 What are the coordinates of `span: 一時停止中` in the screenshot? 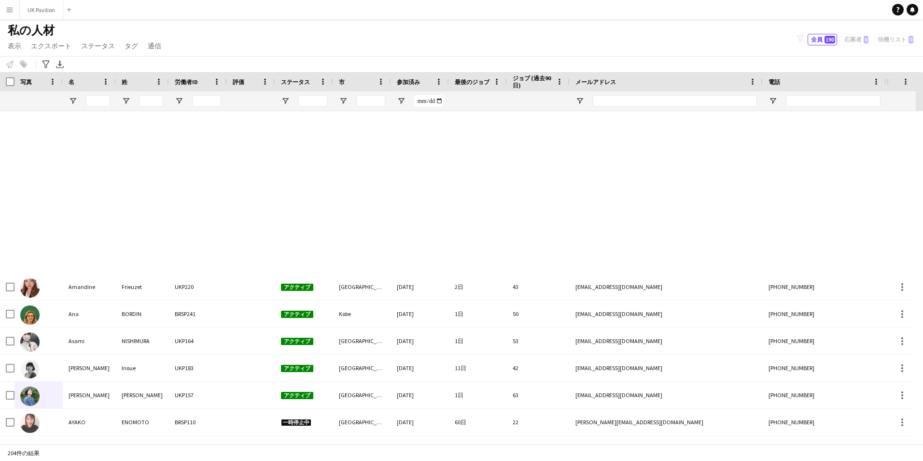 It's located at (296, 422).